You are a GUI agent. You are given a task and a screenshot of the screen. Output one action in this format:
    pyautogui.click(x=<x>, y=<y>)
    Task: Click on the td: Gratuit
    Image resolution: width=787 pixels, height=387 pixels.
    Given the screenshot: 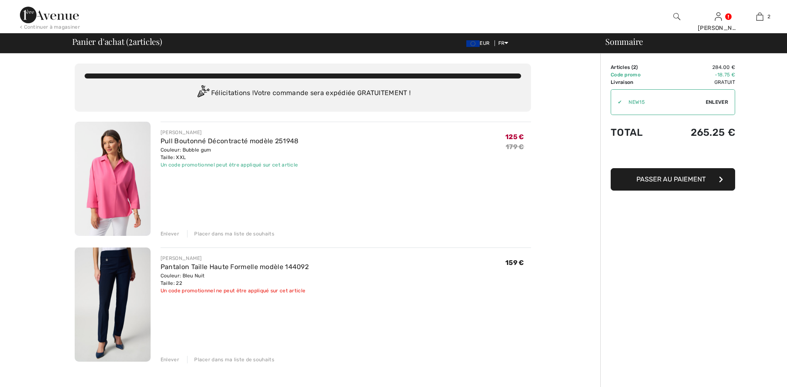 What is the action you would take?
    pyautogui.click(x=699, y=82)
    